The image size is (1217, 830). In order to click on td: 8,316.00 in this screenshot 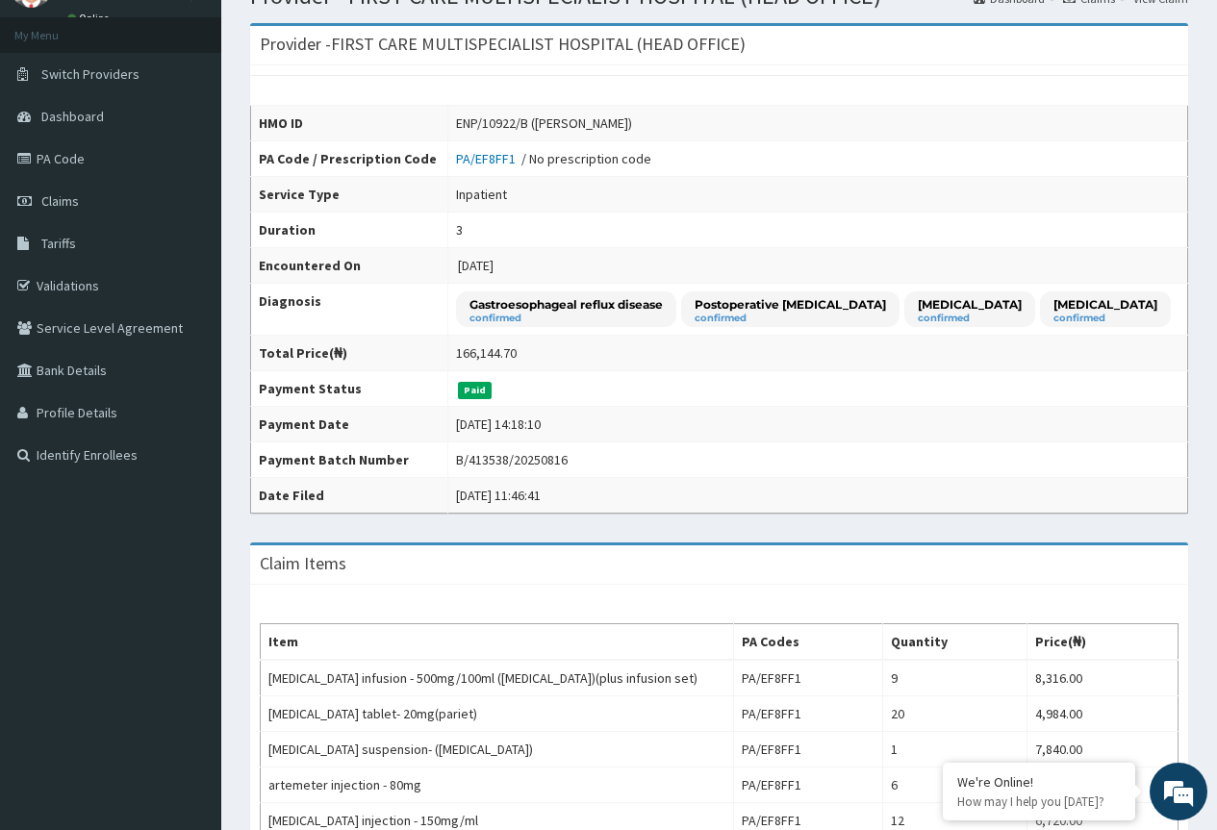, I will do `click(1102, 678)`.